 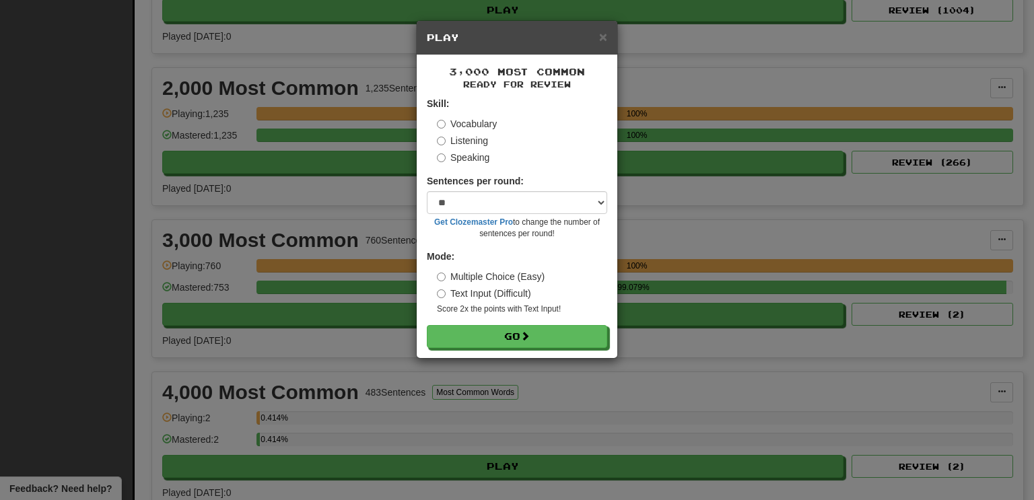 I want to click on label: Listening, so click(x=462, y=141).